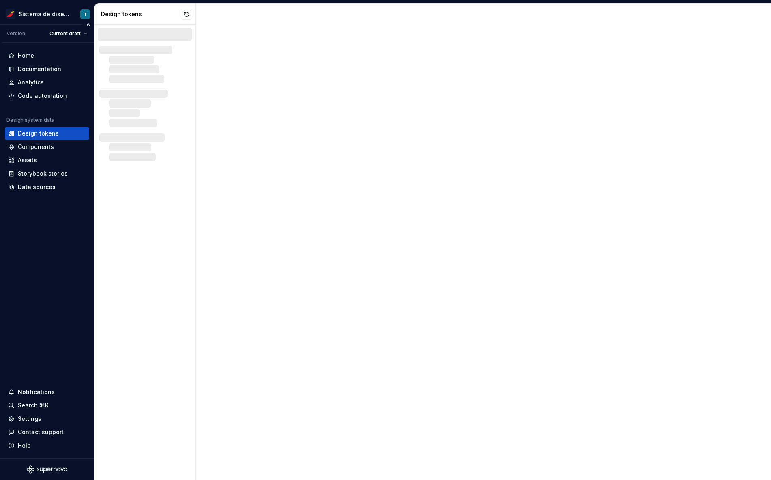 This screenshot has width=771, height=480. Describe the element at coordinates (30, 419) in the screenshot. I see `div: Settings` at that location.